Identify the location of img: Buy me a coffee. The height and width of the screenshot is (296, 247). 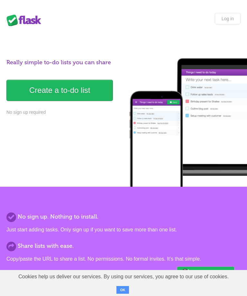
(184, 273).